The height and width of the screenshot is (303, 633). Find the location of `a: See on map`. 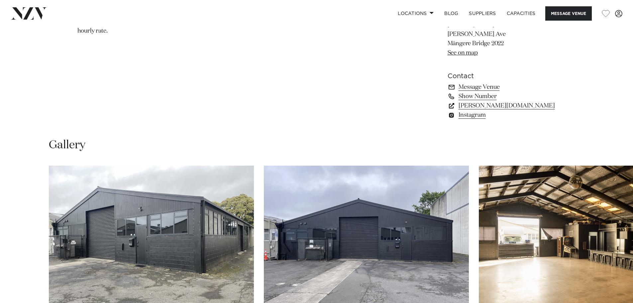

a: See on map is located at coordinates (463, 53).